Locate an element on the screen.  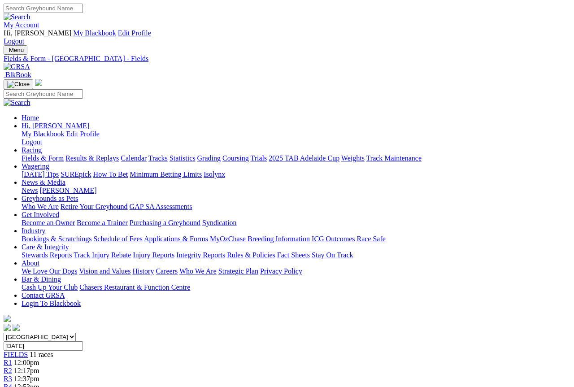
a: Breeding Information is located at coordinates (278, 238).